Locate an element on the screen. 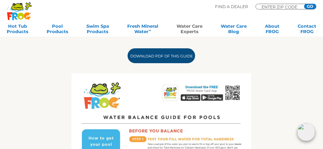 This screenshot has width=323, height=149. a: PoolProducts is located at coordinates (57, 30).